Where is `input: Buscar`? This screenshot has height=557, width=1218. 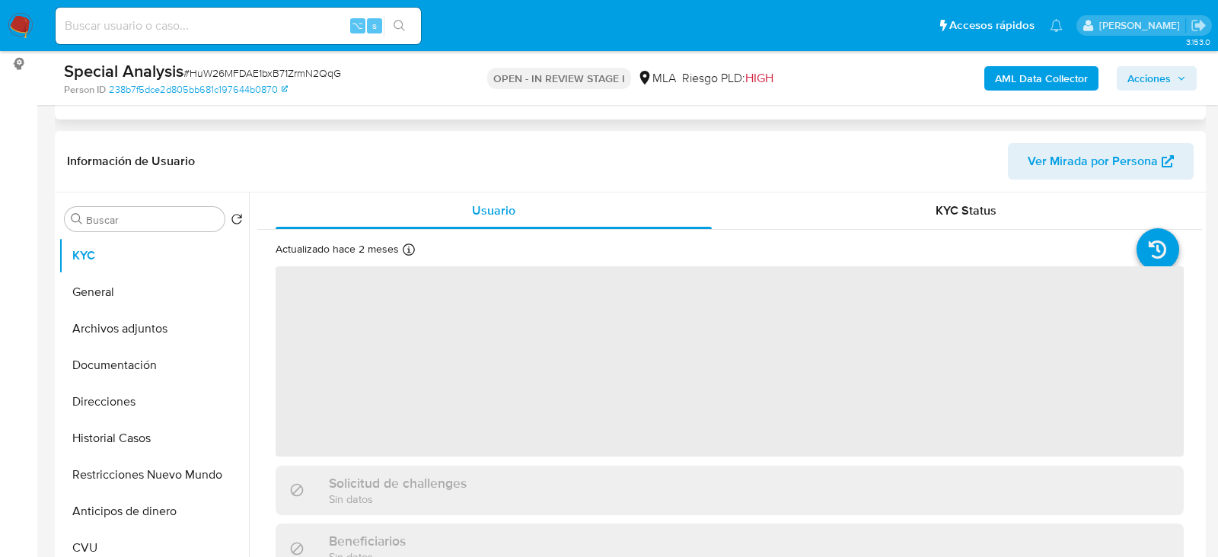 input: Buscar is located at coordinates (152, 220).